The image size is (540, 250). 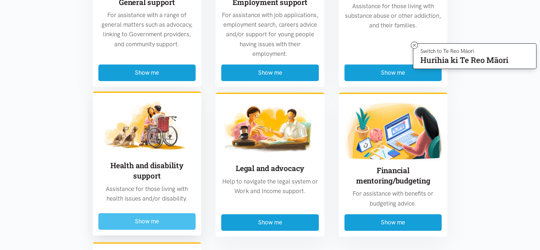 What do you see at coordinates (465, 60) in the screenshot?
I see `p: Hurihia ki Te Reo Māori` at bounding box center [465, 60].